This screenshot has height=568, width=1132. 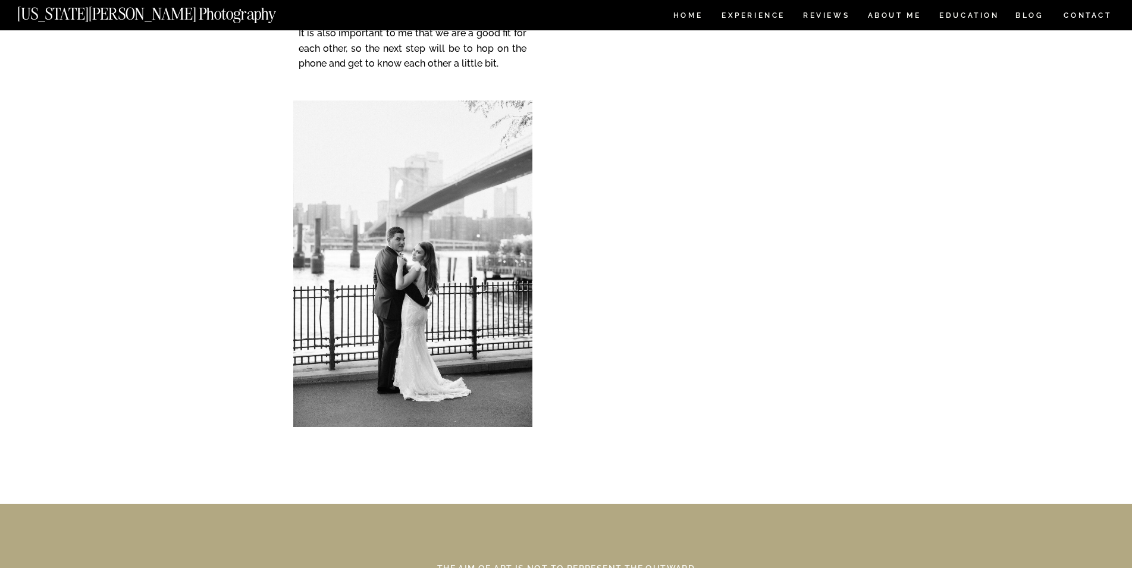 I want to click on a: BLOG, so click(x=1030, y=17).